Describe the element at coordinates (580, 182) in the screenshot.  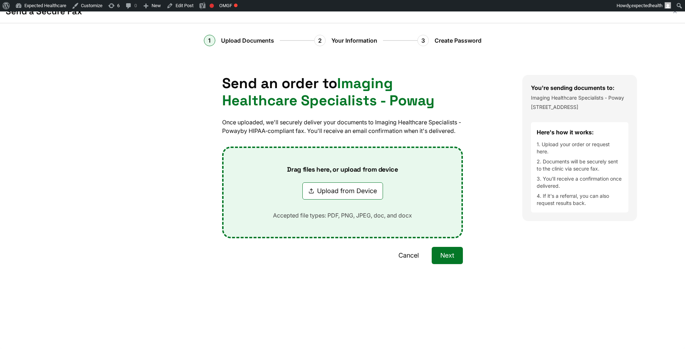
I see `li: 3. You'll receive a confirmation once delivered.` at that location.